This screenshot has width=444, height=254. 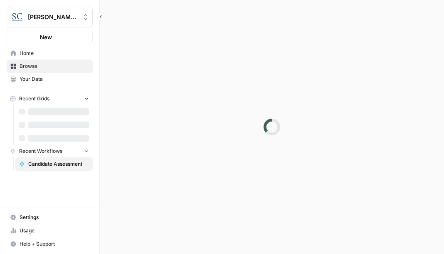 I want to click on a: Usage, so click(x=50, y=231).